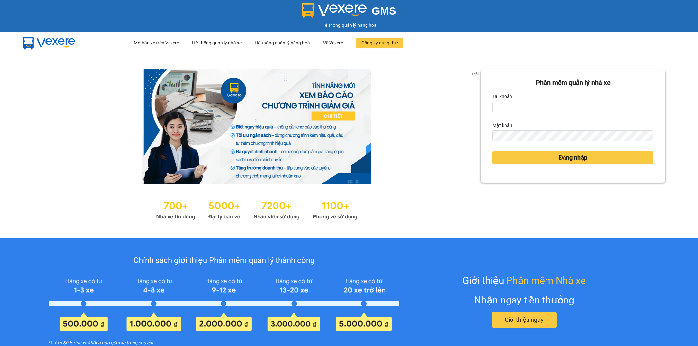 This screenshot has height=346, width=698. Describe the element at coordinates (573, 158) in the screenshot. I see `span: Đăng nhập` at that location.